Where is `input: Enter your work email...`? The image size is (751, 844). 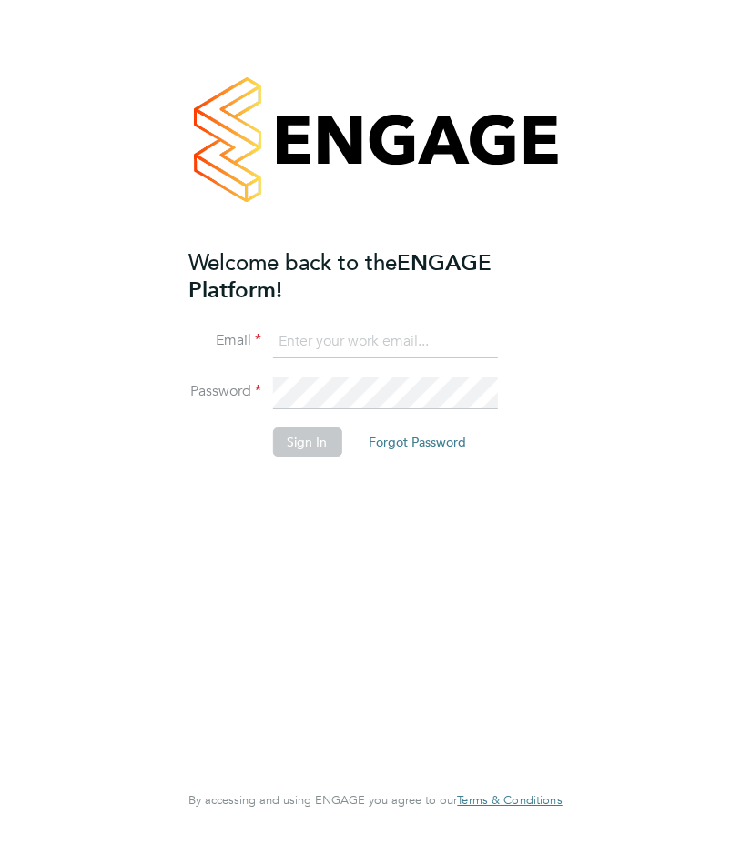 input: Enter your work email... is located at coordinates (384, 342).